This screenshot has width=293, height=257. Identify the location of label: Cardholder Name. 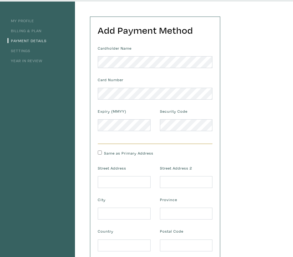
(115, 48).